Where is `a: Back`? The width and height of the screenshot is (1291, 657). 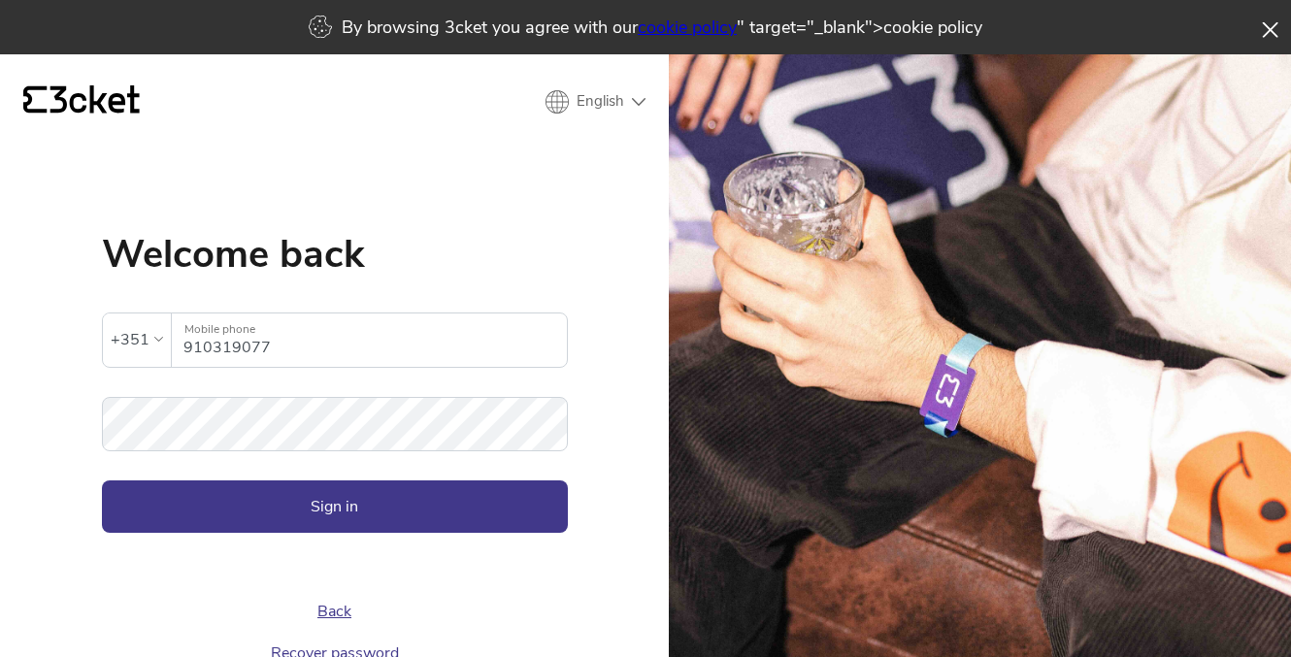 a: Back is located at coordinates (334, 612).